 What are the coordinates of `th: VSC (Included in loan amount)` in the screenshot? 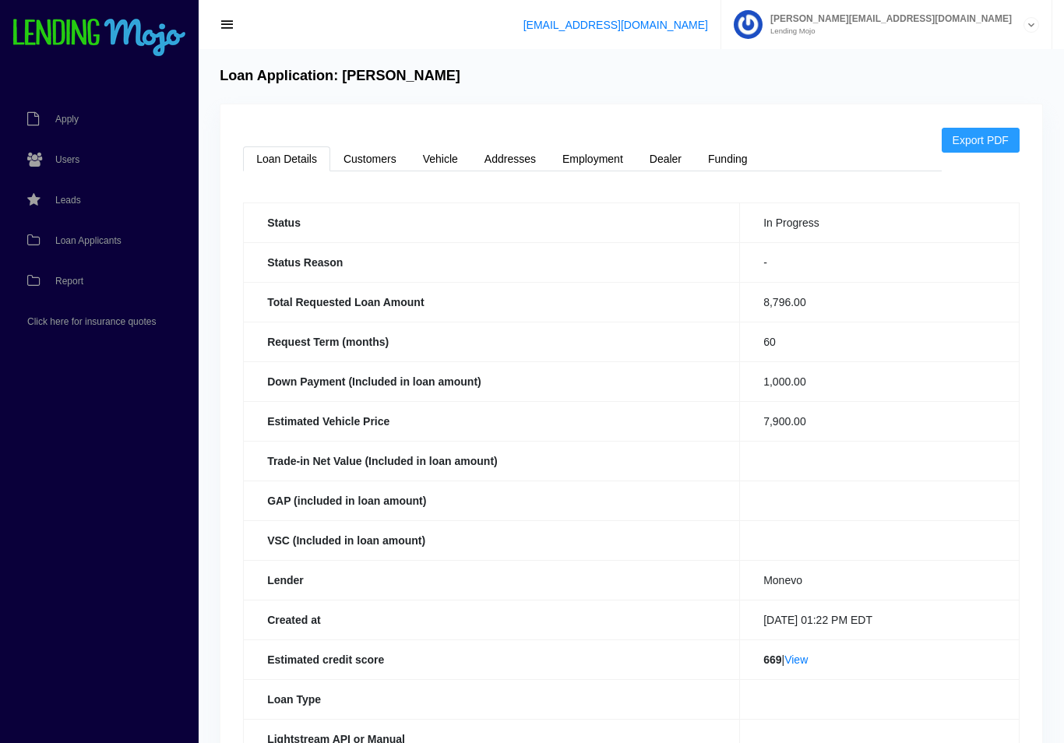 It's located at (491, 540).